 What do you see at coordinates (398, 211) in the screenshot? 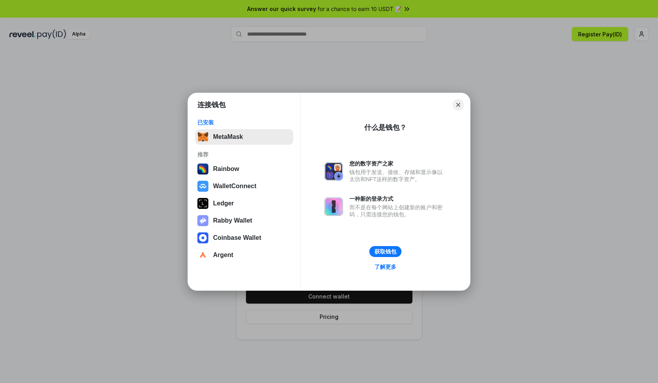
I see `div: 而不是在每个网站上创建新的账户和密码，只需连接您的钱包。` at bounding box center [398, 211].